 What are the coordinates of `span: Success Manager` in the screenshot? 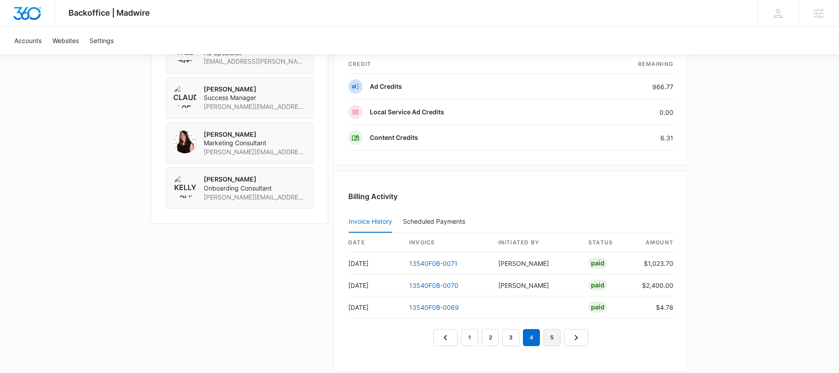 It's located at (255, 98).